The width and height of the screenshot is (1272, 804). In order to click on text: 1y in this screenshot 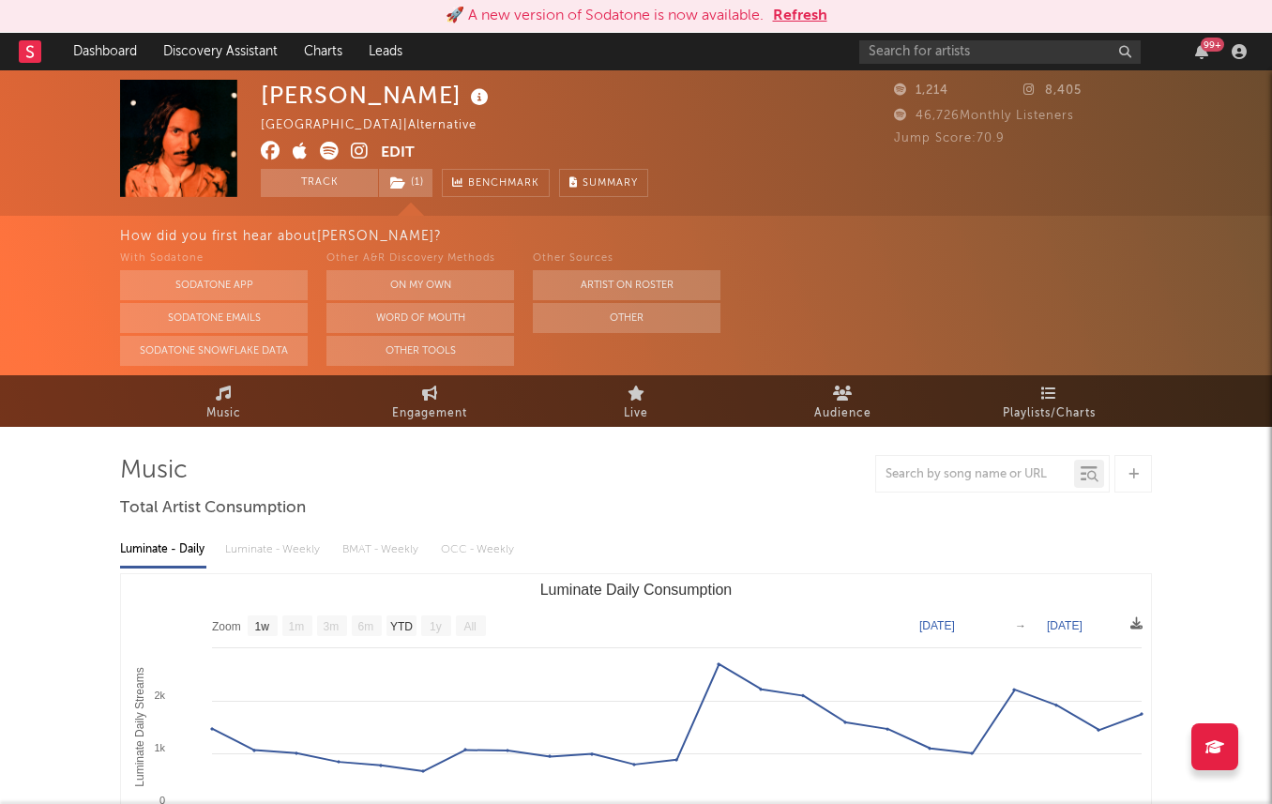, I will do `click(435, 627)`.